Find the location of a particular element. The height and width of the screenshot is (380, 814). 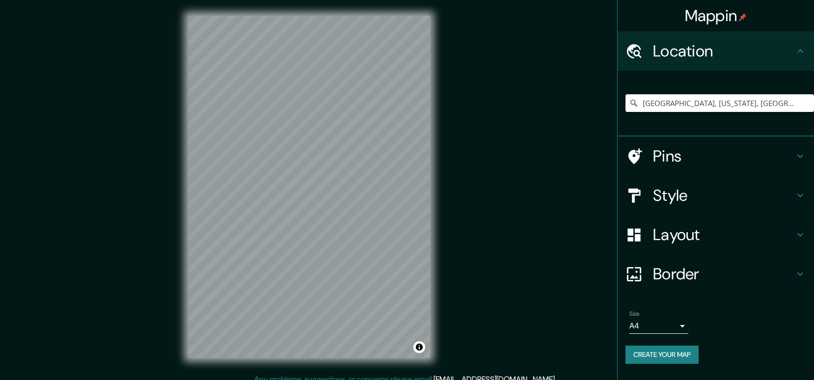

canvas: Map is located at coordinates (309, 187).